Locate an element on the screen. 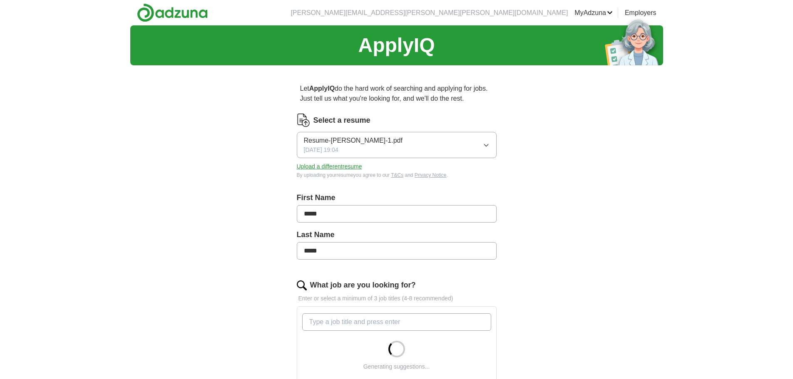 The width and height of the screenshot is (793, 379). label: What job are you looking for? is located at coordinates (363, 285).